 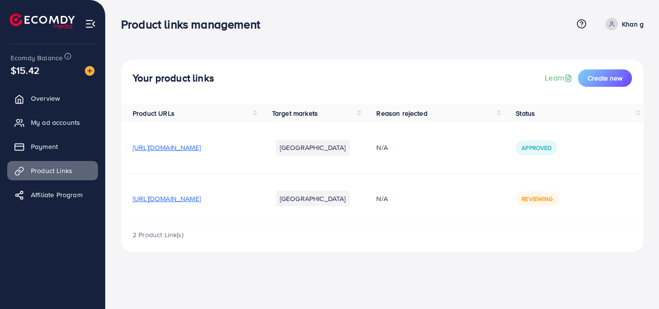 What do you see at coordinates (401, 113) in the screenshot?
I see `span: Reason rejected` at bounding box center [401, 113].